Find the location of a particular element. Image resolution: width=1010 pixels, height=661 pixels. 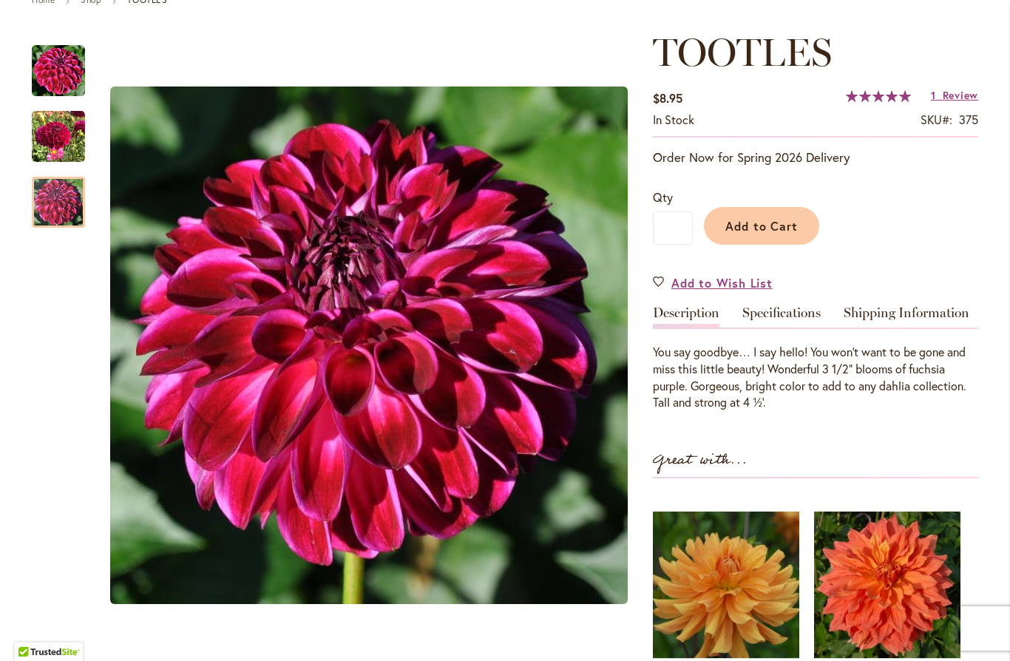

a: Shipping Information is located at coordinates (907, 316).